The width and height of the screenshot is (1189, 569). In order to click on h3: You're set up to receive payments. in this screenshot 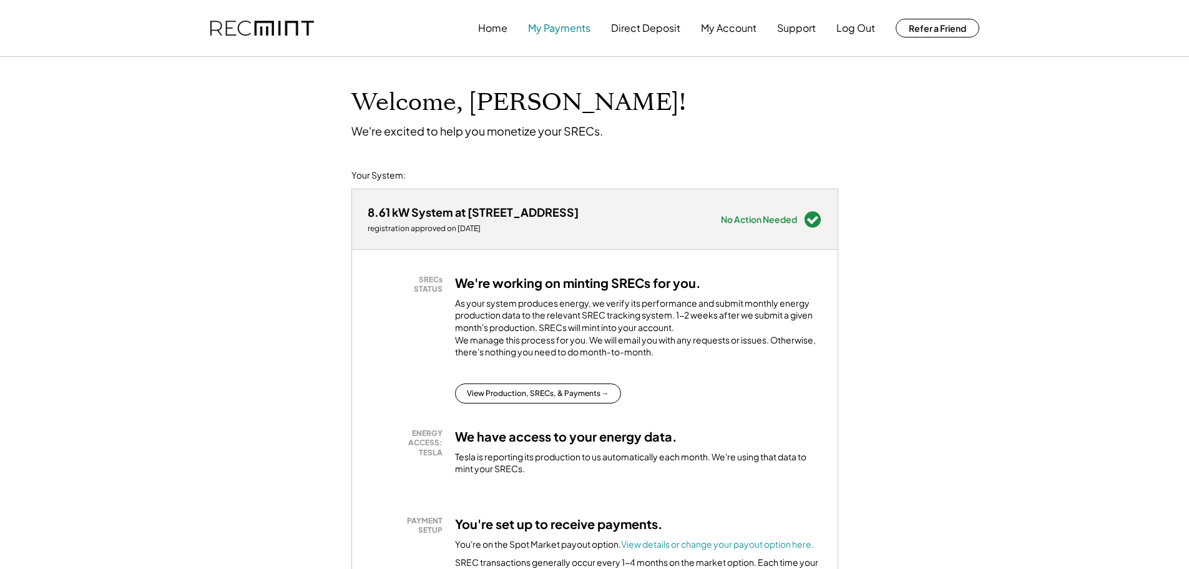, I will do `click(559, 524)`.